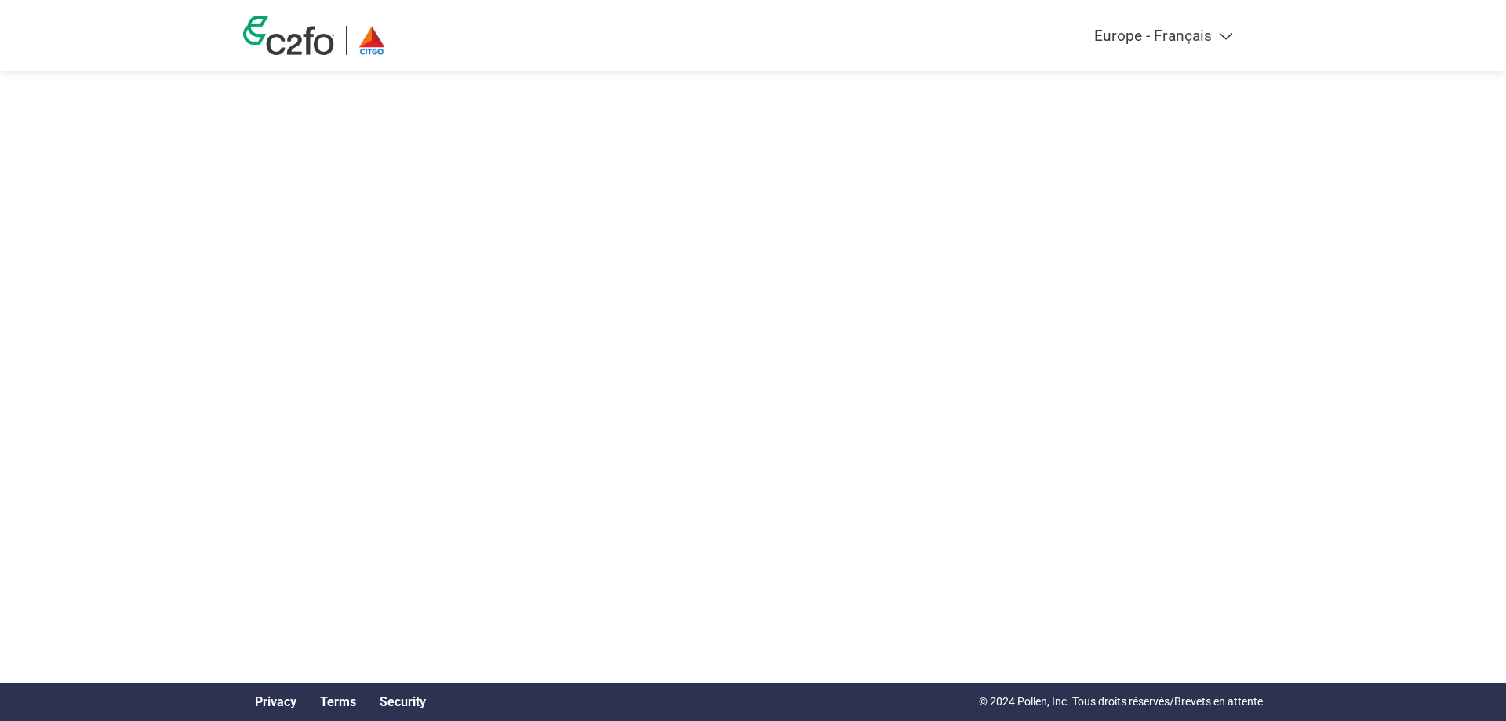 The image size is (1506, 721). Describe the element at coordinates (289, 35) in the screenshot. I see `img: c2fo logo` at that location.